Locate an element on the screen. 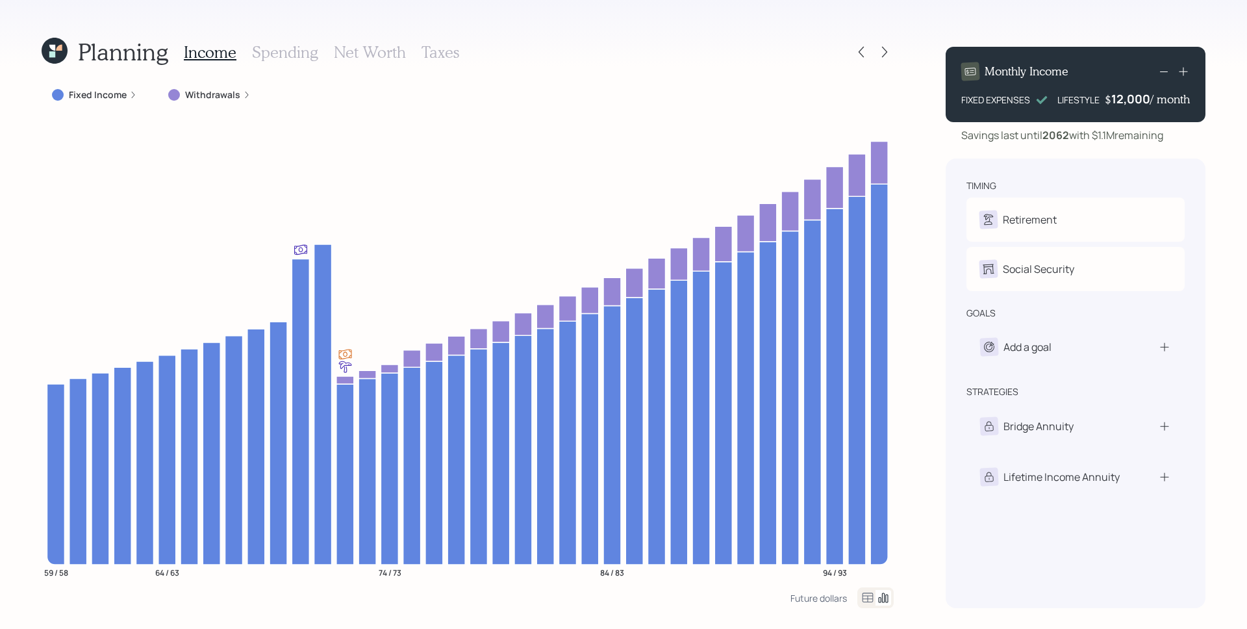 This screenshot has width=1247, height=629. label: Withdrawals is located at coordinates (212, 95).